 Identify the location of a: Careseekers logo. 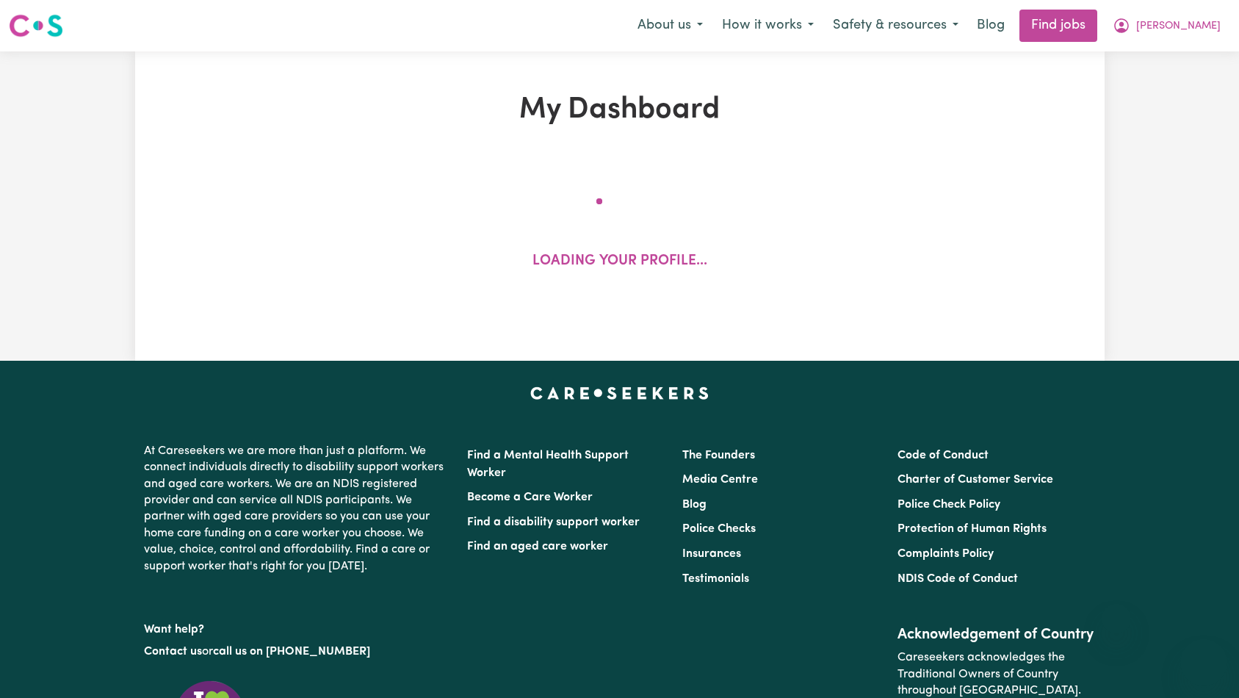
(36, 26).